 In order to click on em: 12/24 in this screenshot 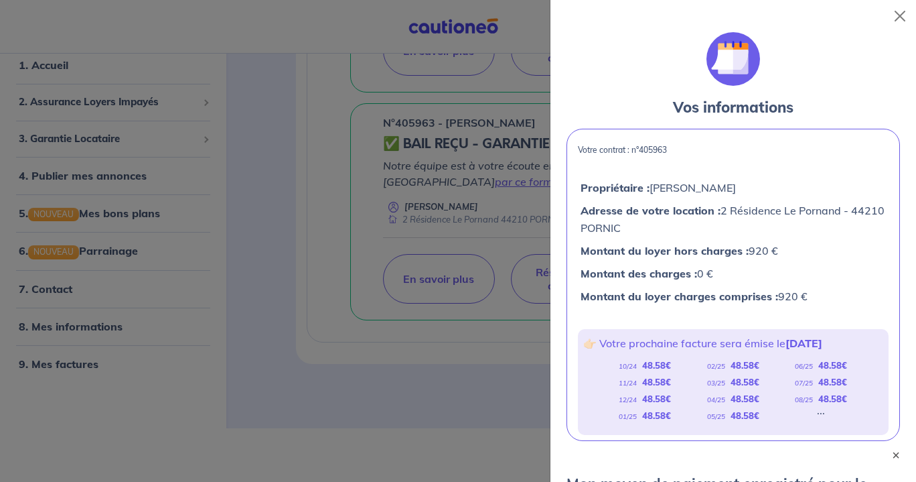, I will do `click(628, 399)`.